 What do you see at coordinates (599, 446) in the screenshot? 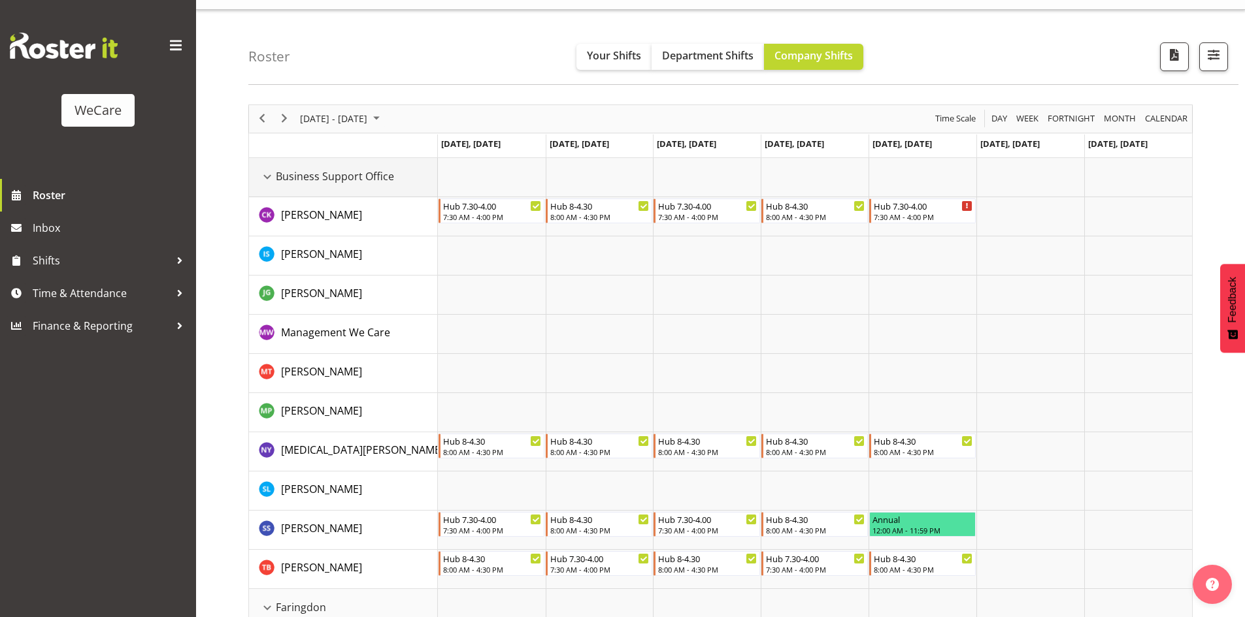
I see `div: Nikita Yates"s event - Hub 8-4.30 Begin From Tuesday, October 7, 2025 at 8:00:00 AM GMT+13:00 End...` at bounding box center [599, 446].